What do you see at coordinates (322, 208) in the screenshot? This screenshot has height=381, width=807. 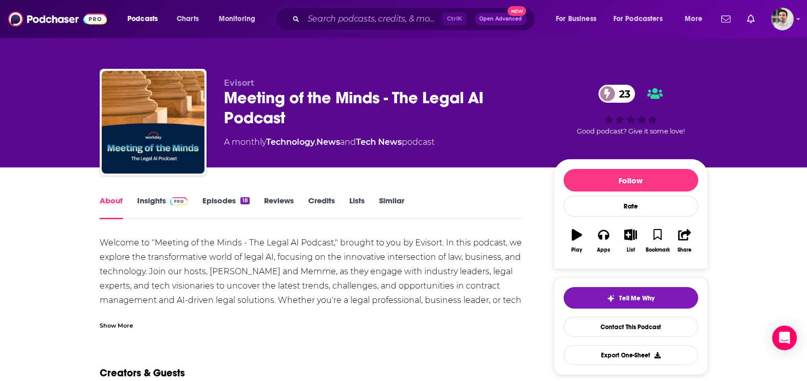 I see `a: Credits` at bounding box center [322, 208].